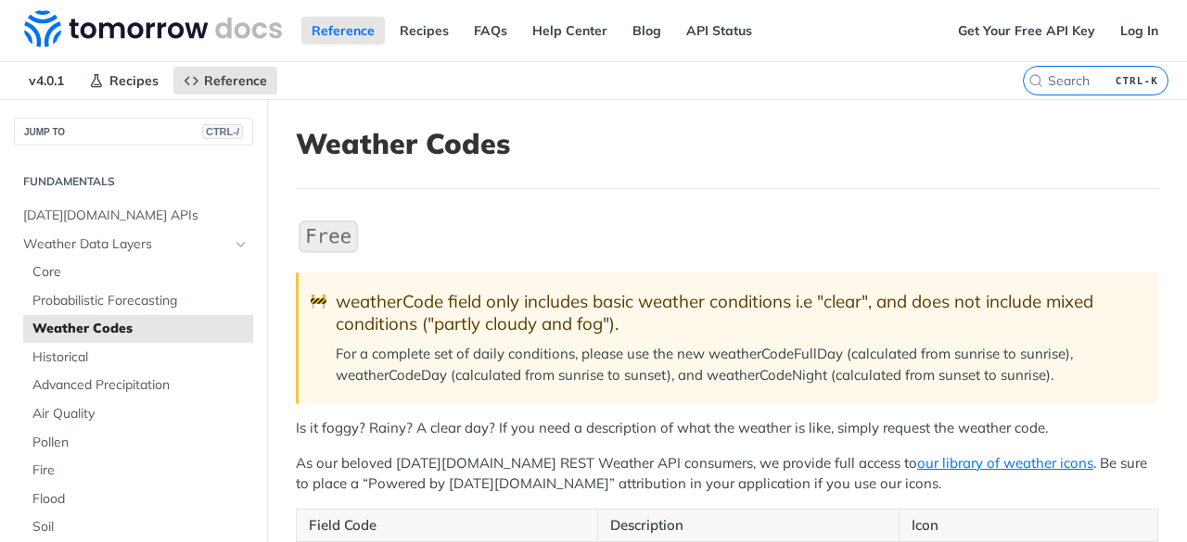 This screenshot has width=1187, height=542. Describe the element at coordinates (134, 245) in the screenshot. I see `a: Weather Data LayersHide subpages for Weather Data Layers` at that location.